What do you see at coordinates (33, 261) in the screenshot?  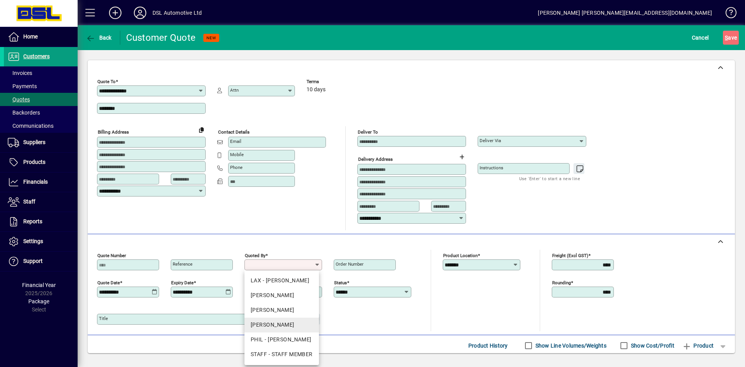 I see `span: Support` at bounding box center [33, 261].